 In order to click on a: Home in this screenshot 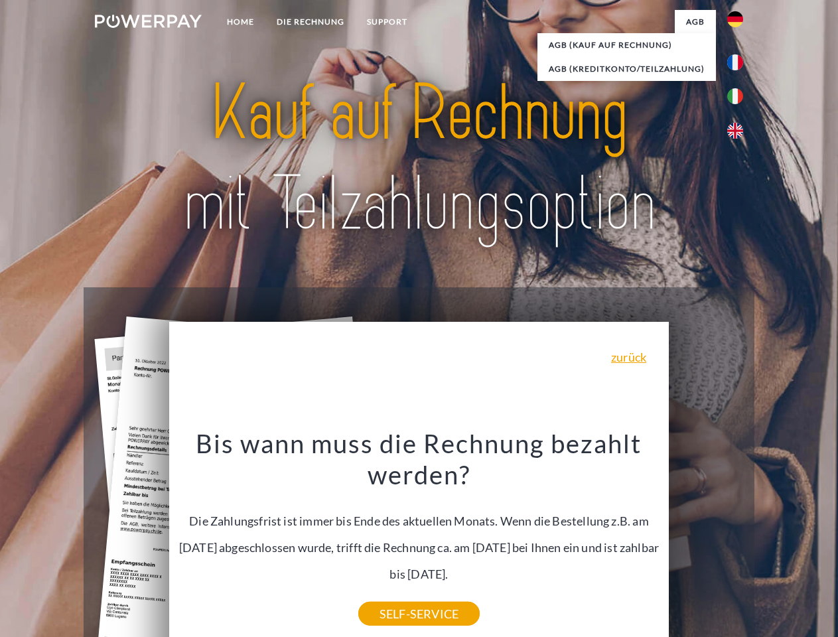, I will do `click(240, 22)`.